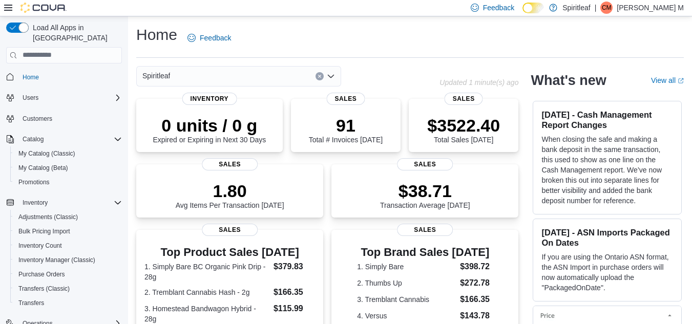  I want to click on a: Bulk Pricing Import, so click(44, 232).